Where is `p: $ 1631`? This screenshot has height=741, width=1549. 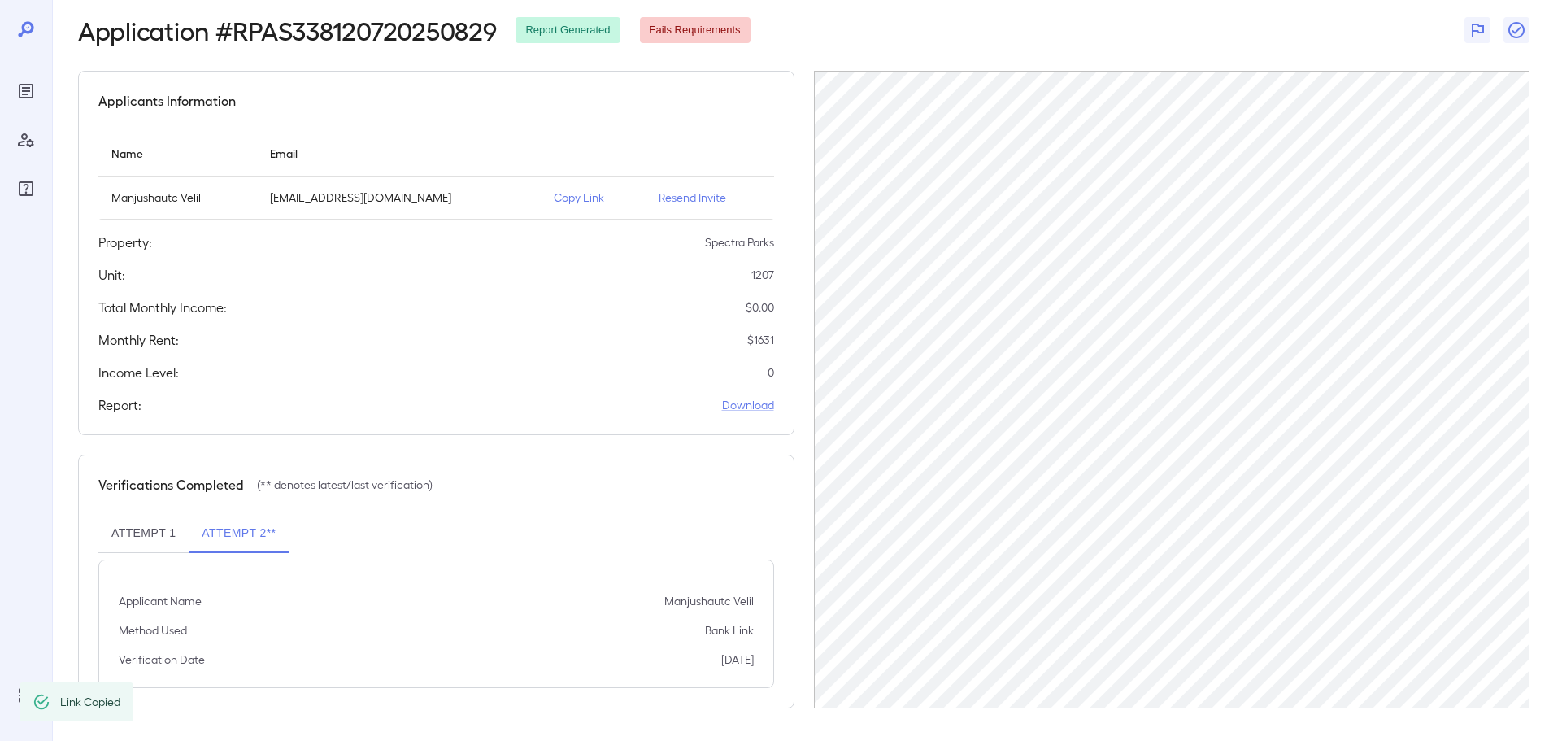
p: $ 1631 is located at coordinates (760, 340).